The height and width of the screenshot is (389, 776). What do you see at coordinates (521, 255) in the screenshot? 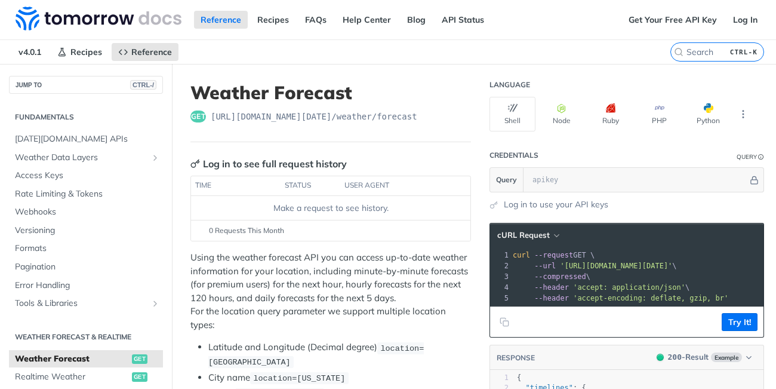
I see `span: curl` at bounding box center [521, 255].